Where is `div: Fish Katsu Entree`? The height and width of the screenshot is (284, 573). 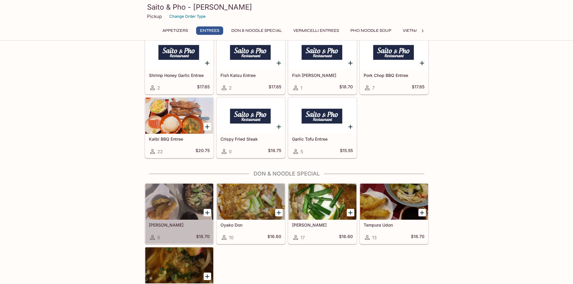 div: Fish Katsu Entree is located at coordinates (251, 52).